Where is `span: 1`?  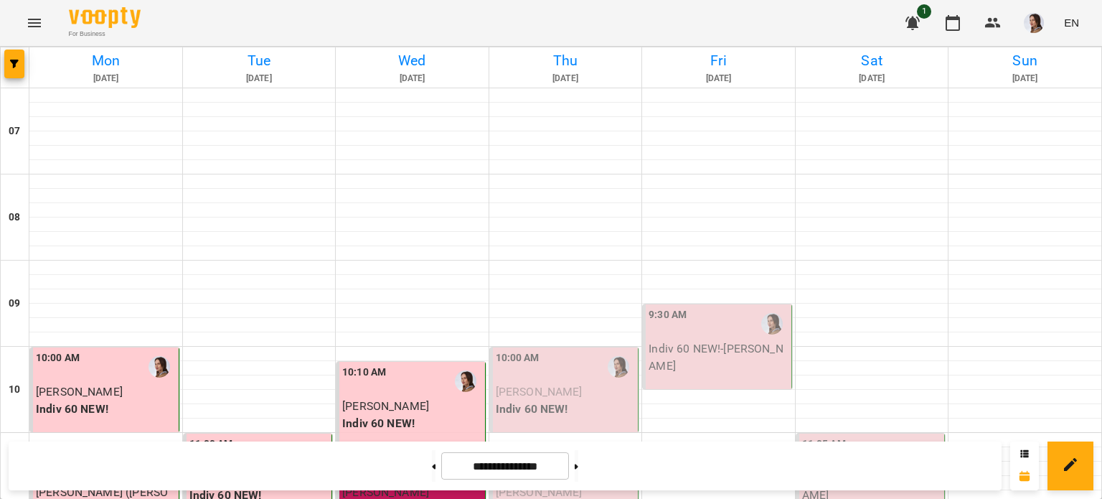
span: 1 is located at coordinates (924, 11).